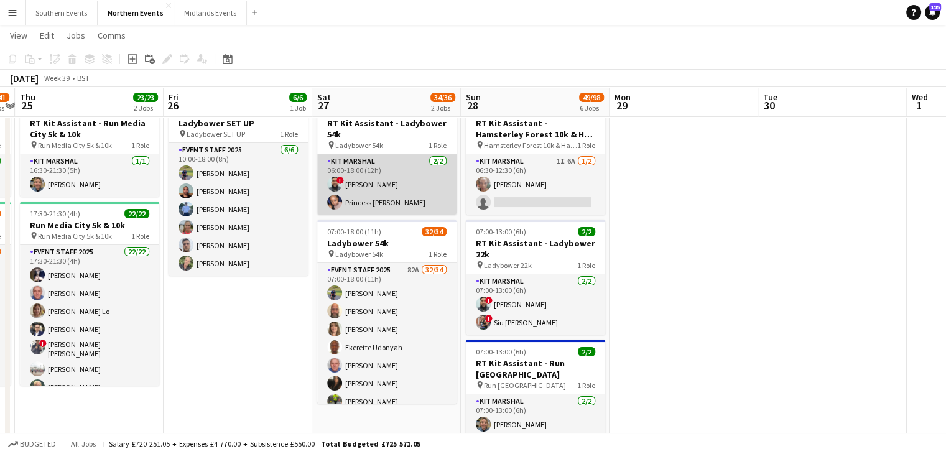 Image resolution: width=946 pixels, height=454 pixels. What do you see at coordinates (387, 157) in the screenshot?
I see `div: 06:00-18:00 (12h)2/2RT Kit Assistant - Ladybower 54k Ladybower 54k1 RoleKit Marshal2/206:00-18:00...` at bounding box center [387, 157].